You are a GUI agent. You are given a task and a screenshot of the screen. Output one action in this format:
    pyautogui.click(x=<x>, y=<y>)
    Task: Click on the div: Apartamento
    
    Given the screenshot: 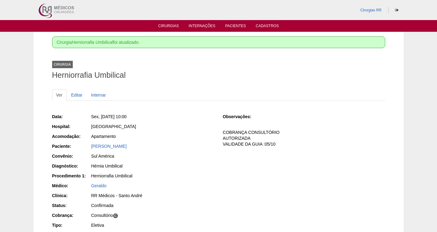 What is the action you would take?
    pyautogui.click(x=153, y=136)
    